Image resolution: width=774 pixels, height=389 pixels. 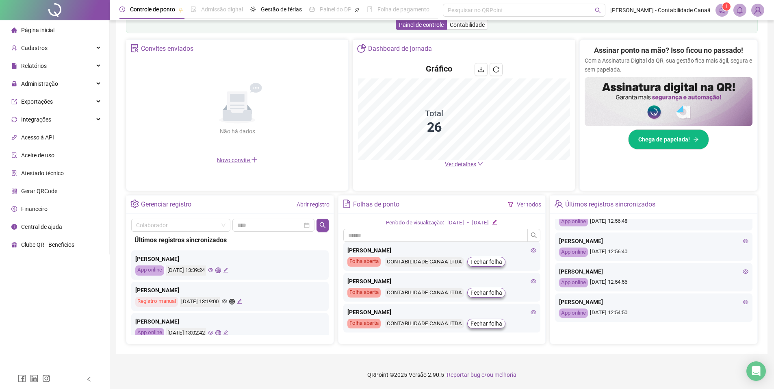 What do you see at coordinates (14, 137) in the screenshot?
I see `span: api` at bounding box center [14, 137].